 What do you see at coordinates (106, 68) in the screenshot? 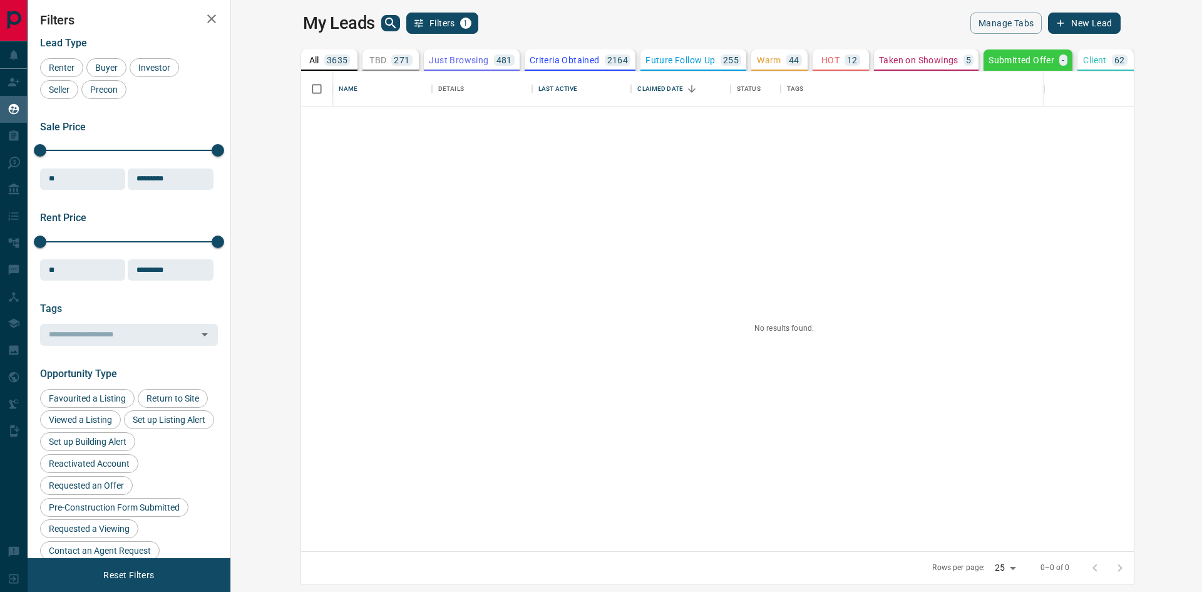
I see `div: Buyer` at bounding box center [106, 68].